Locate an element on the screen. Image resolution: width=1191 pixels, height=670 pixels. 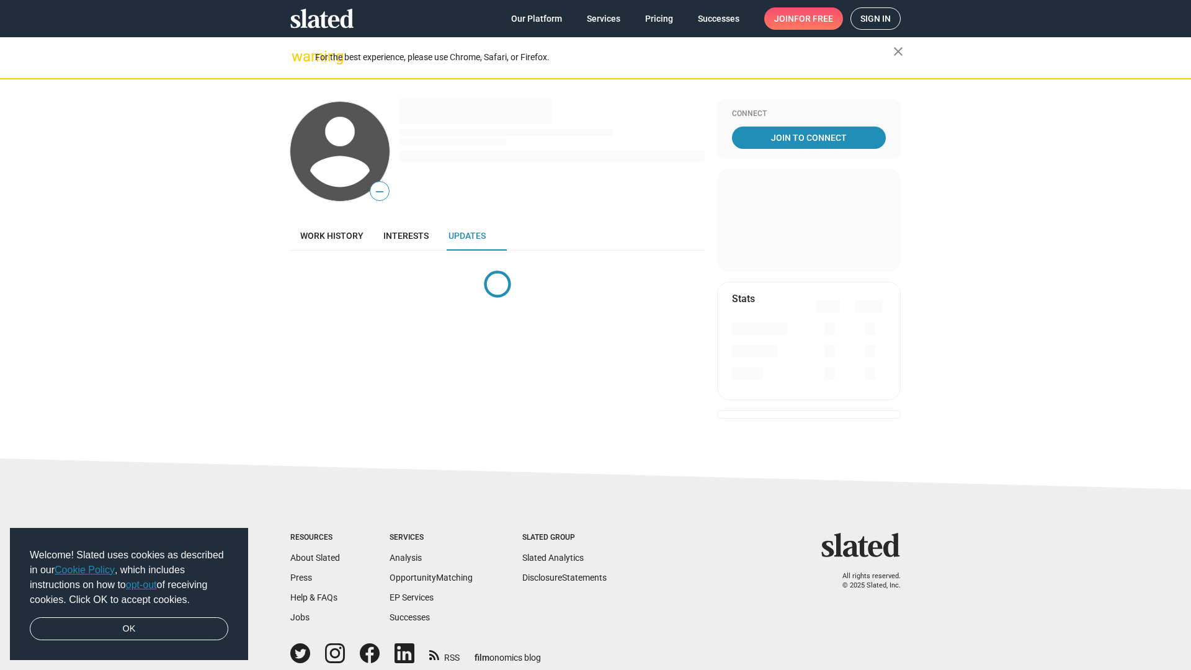
div: Resources is located at coordinates (315, 538).